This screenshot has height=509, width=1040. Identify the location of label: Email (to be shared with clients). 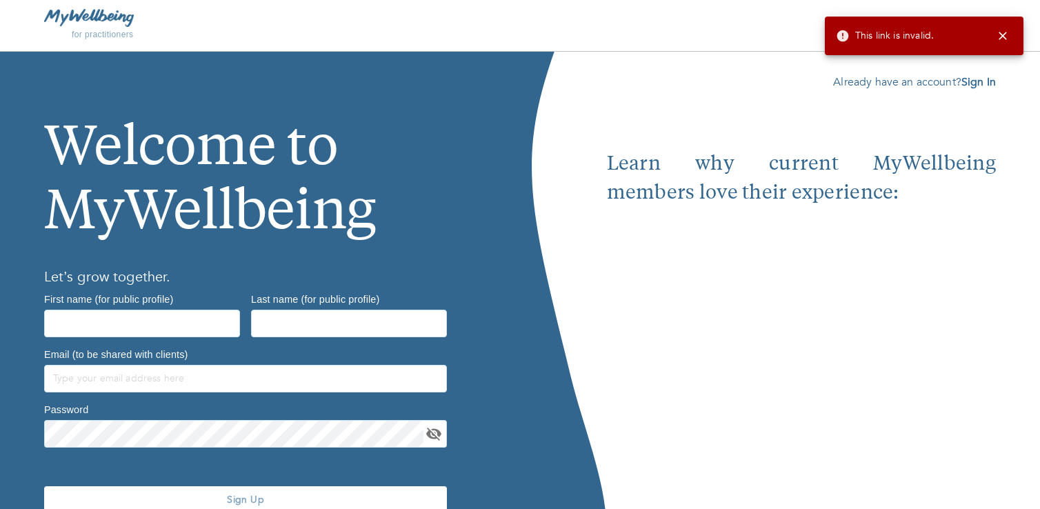
(116, 354).